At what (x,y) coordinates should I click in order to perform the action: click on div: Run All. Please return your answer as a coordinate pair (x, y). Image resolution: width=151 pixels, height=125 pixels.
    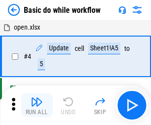
    Looking at the image, I should click on (37, 112).